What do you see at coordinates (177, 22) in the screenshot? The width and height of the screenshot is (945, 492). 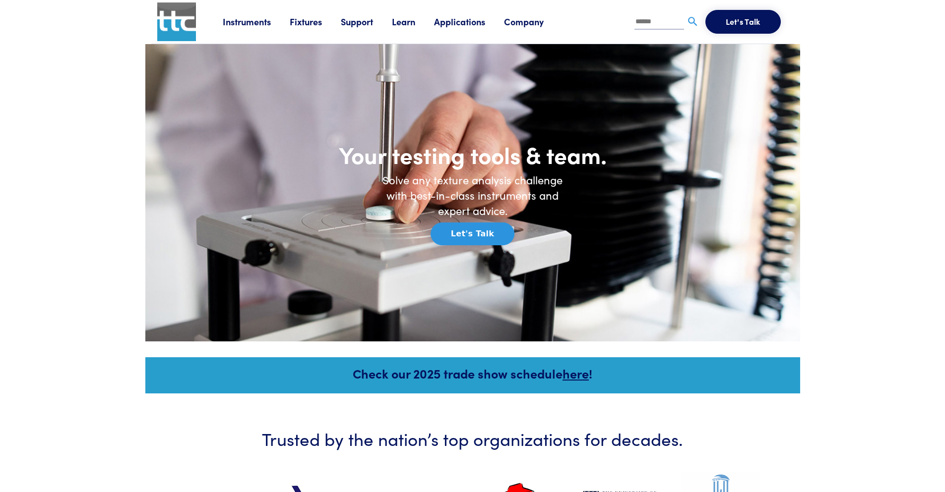 I see `img: ttc_logo_1x1_v1.0.png` at bounding box center [177, 22].